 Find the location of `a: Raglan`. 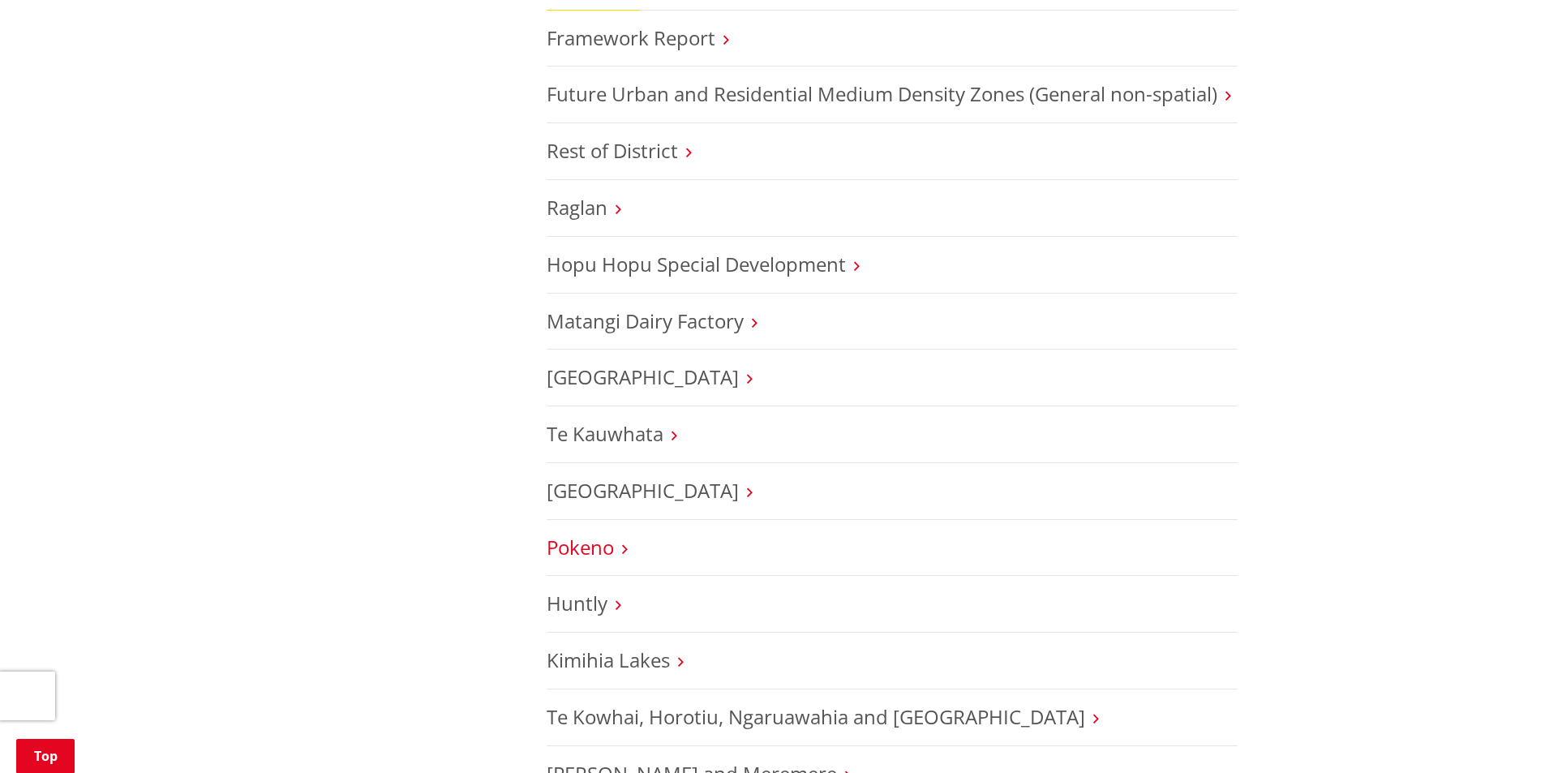

a: Raglan is located at coordinates (577, 207).